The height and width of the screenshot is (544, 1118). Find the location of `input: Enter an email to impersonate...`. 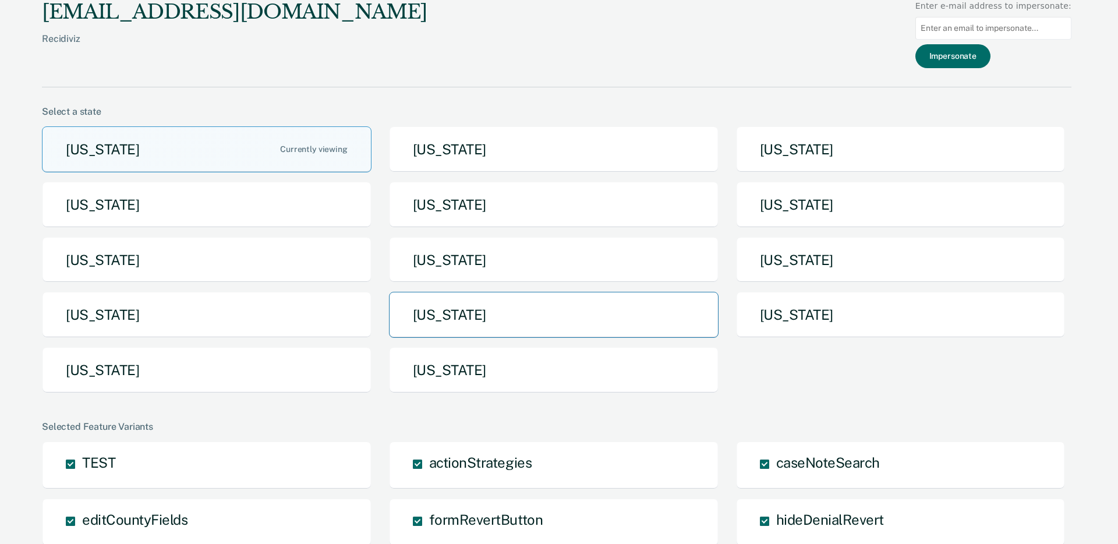

input: Enter an email to impersonate... is located at coordinates (993, 28).